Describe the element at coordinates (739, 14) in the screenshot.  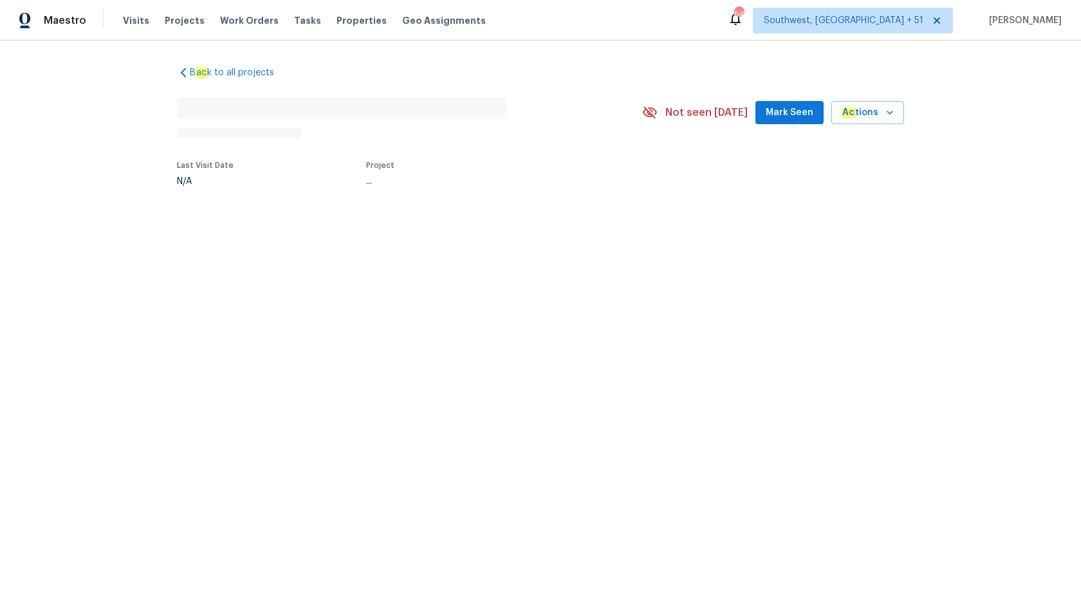
I see `div: 644` at that location.